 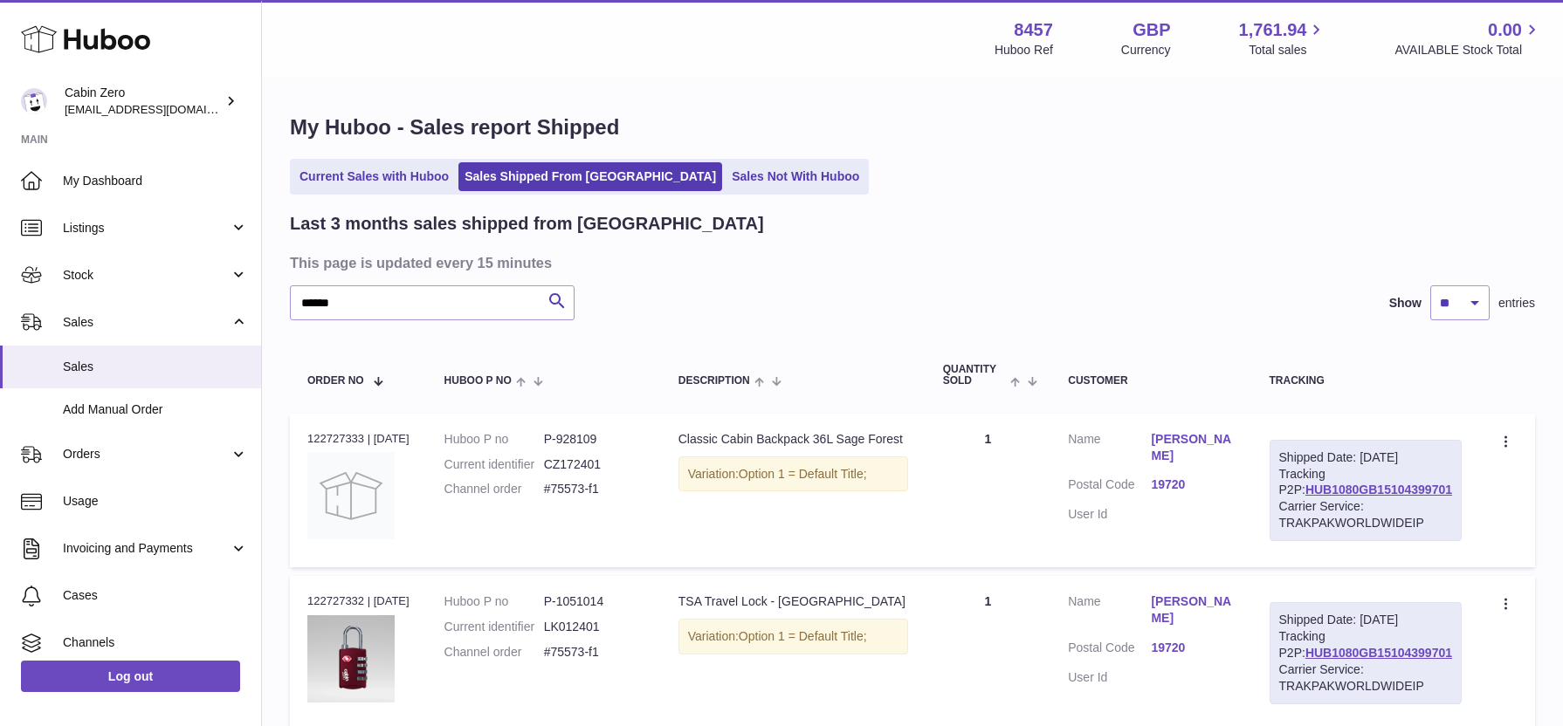 What do you see at coordinates (1287, 50) in the screenshot?
I see `span: Total sales` at bounding box center [1287, 50].